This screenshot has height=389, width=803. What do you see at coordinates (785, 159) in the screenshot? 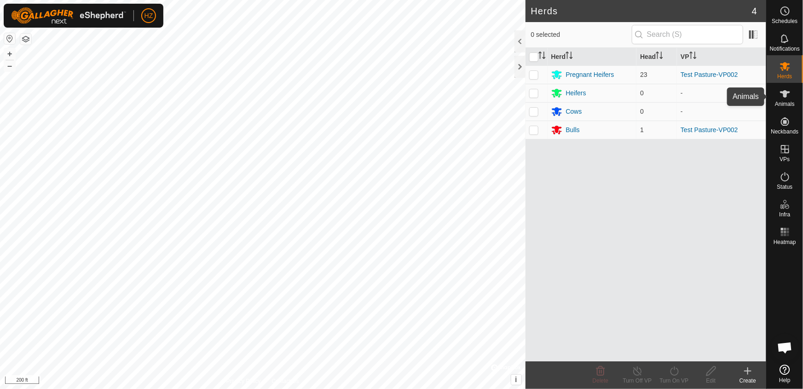
I see `span: VPs` at bounding box center [785, 159].